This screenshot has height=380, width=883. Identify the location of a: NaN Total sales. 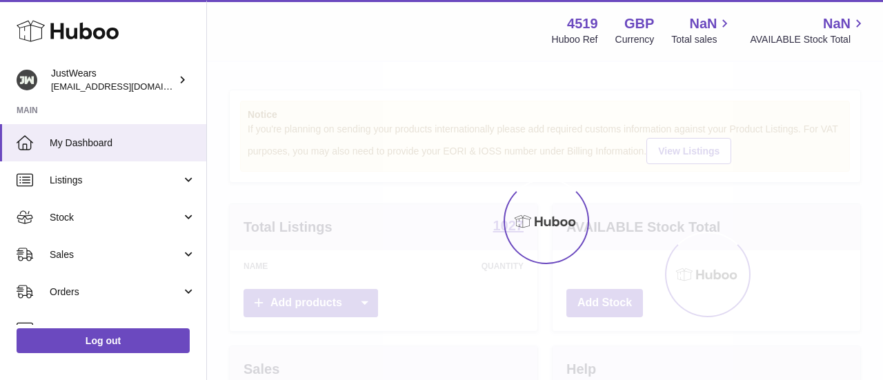
(702, 30).